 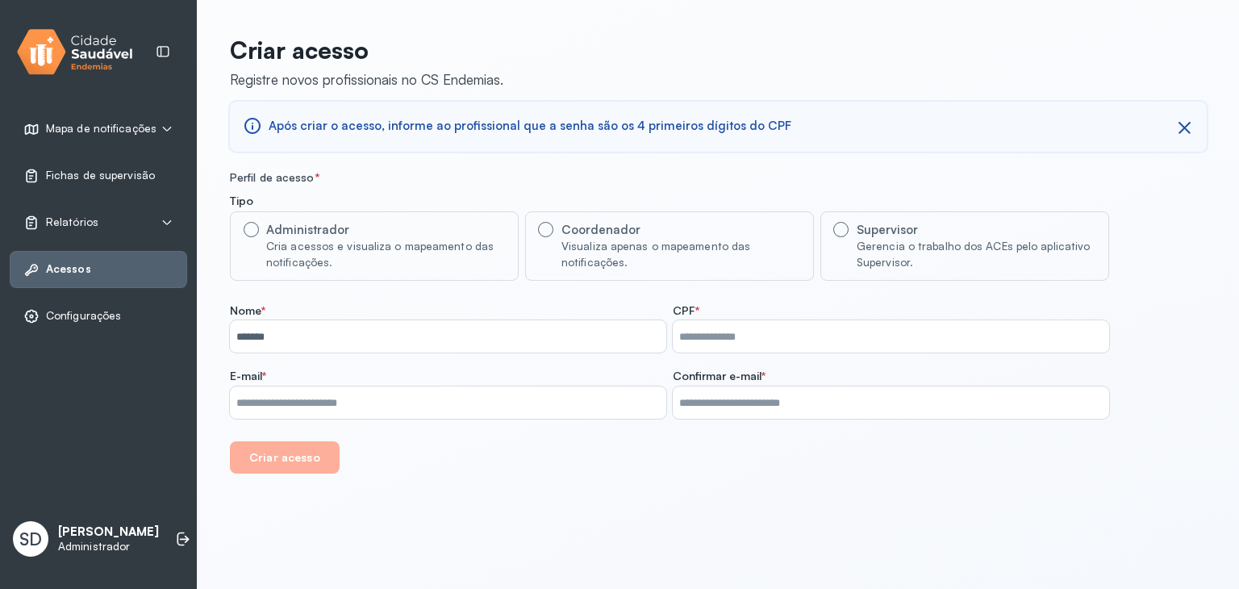 What do you see at coordinates (285, 458) in the screenshot?
I see `button: Criar acesso` at bounding box center [285, 458].